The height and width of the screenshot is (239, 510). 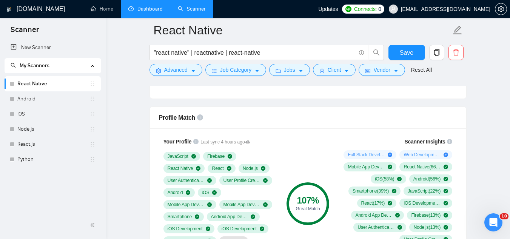 What do you see at coordinates (175, 193) in the screenshot?
I see `span: Android` at bounding box center [175, 193].